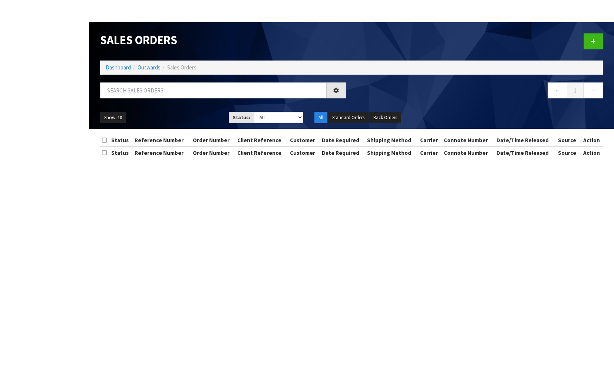  Describe the element at coordinates (118, 67) in the screenshot. I see `a: Dashboard` at that location.